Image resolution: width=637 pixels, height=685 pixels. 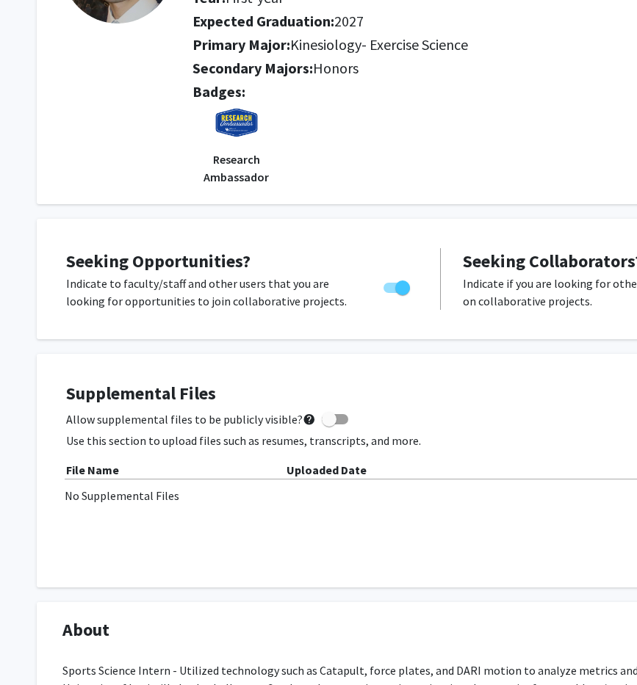 What do you see at coordinates (93, 470) in the screenshot?
I see `b: File Name` at bounding box center [93, 470].